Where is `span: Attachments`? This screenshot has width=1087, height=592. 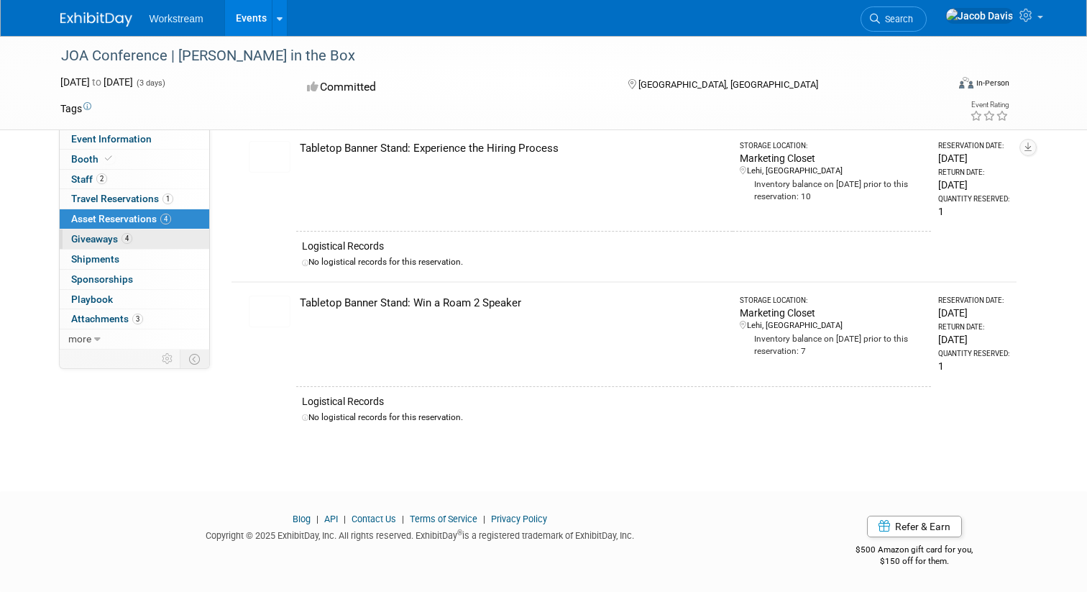 span: Attachments is located at coordinates (107, 318).